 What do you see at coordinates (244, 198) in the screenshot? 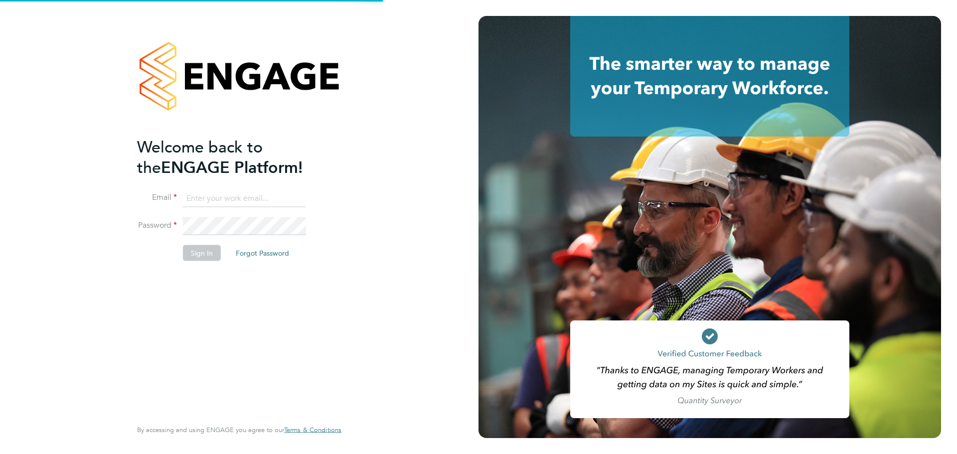
I see `input: Enter your work email...` at bounding box center [244, 198].